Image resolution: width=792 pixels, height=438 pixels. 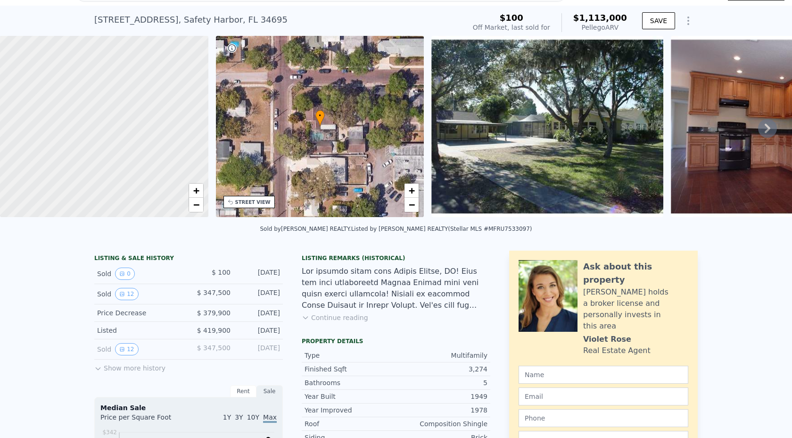 I want to click on div: 3,274, so click(x=442, y=369).